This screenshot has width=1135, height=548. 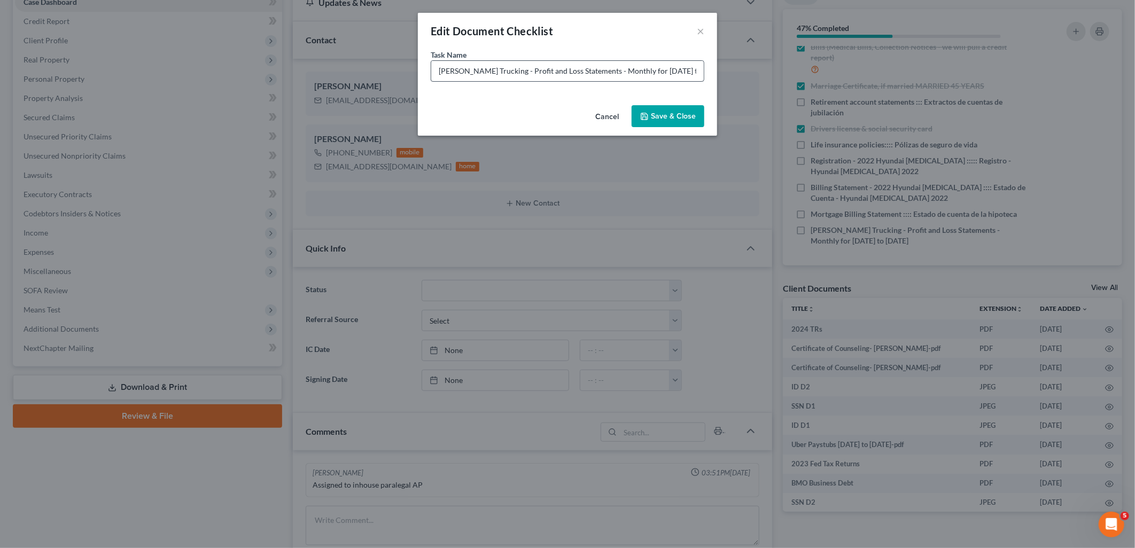 What do you see at coordinates (448, 55) in the screenshot?
I see `span: Task Name` at bounding box center [448, 55].